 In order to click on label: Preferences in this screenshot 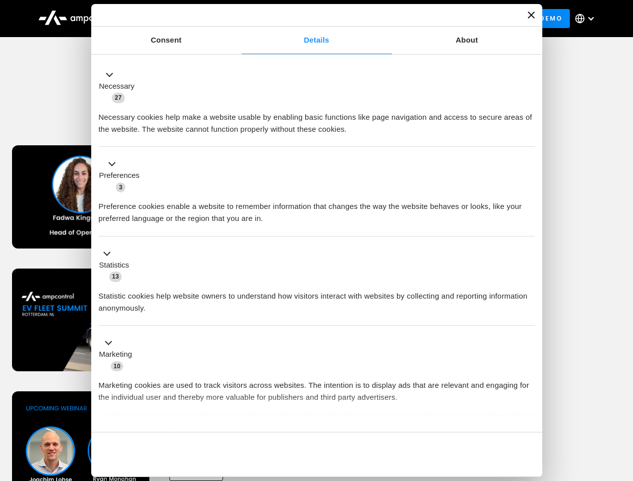, I will do `click(119, 175)`.